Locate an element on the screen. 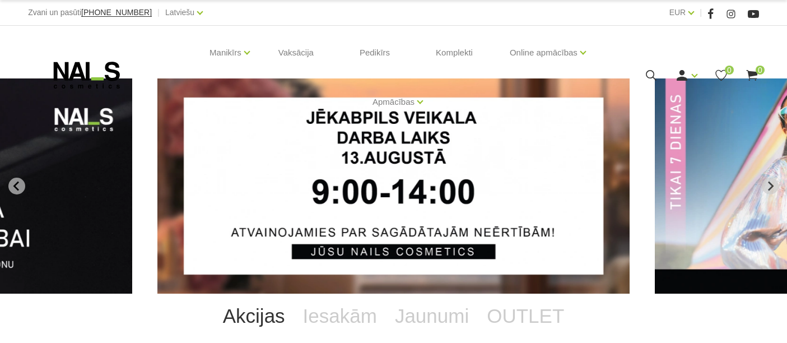 The image size is (787, 343). a: Vaksācija is located at coordinates (296, 53).